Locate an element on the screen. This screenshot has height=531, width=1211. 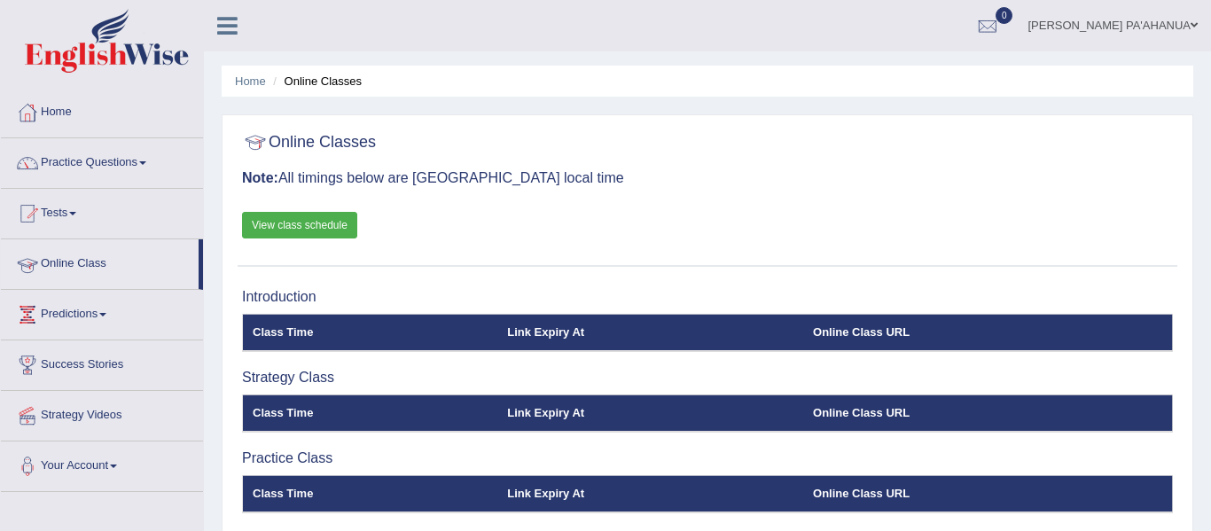
h3: Introduction is located at coordinates (707, 297).